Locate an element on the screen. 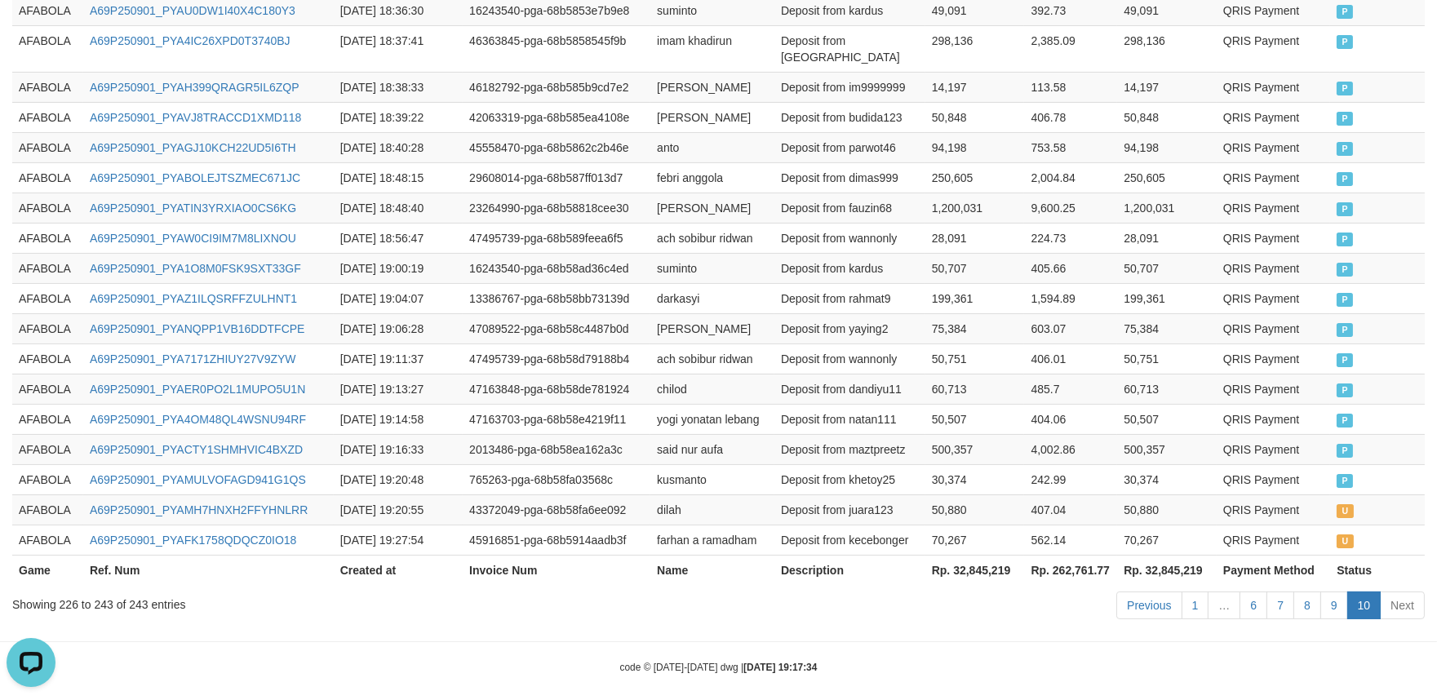  a: 7 is located at coordinates (1281, 606).